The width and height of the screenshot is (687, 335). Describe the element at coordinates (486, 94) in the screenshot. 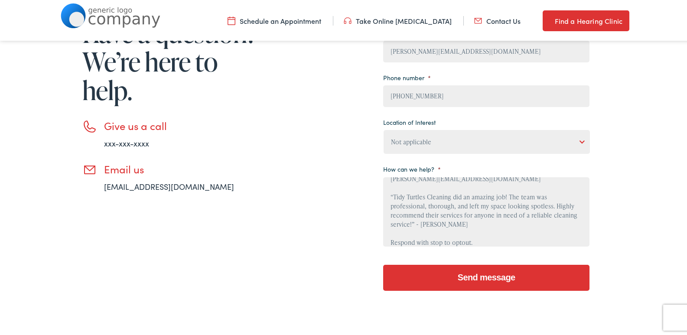

I see `input: (XXX) XXX - XXXX` at that location.